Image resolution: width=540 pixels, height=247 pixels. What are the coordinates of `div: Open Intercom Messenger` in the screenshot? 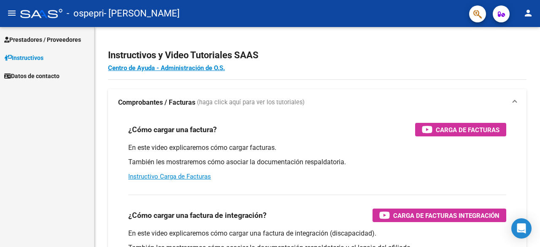 It's located at (522, 228).